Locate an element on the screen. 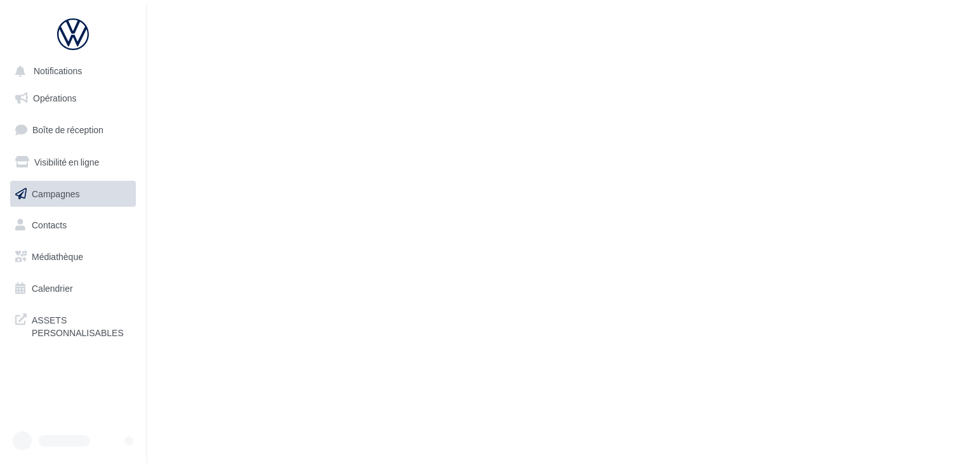 The width and height of the screenshot is (975, 463). span: ASSETS PERSONNALISABLES is located at coordinates (81, 325).